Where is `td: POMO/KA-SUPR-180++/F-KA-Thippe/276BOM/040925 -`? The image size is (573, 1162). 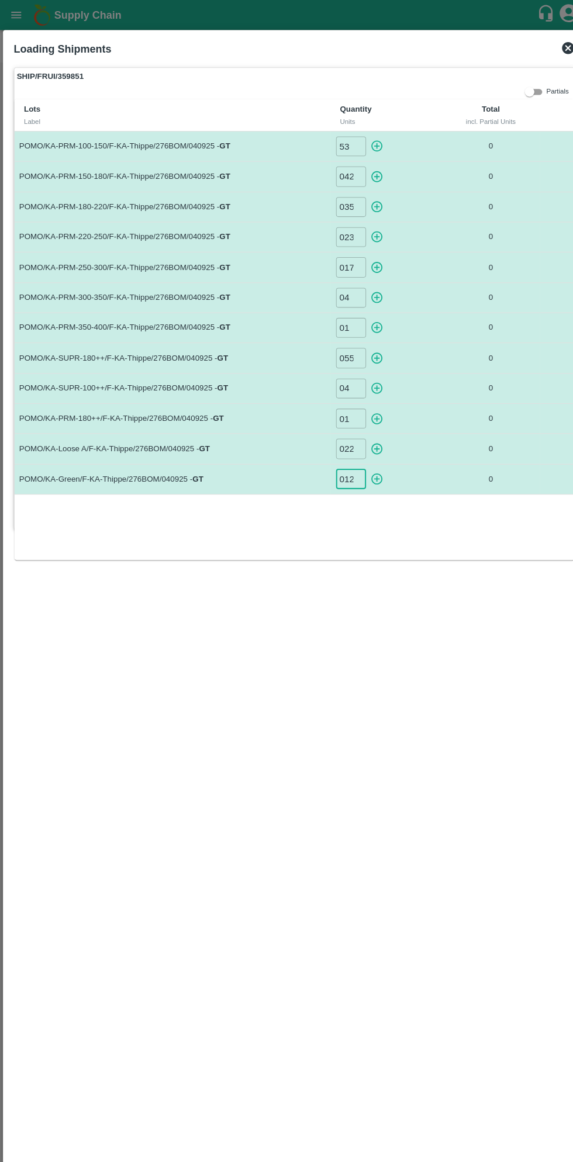 td: POMO/KA-SUPR-180++/F-KA-Thippe/276BOM/040925 - is located at coordinates (168, 348).